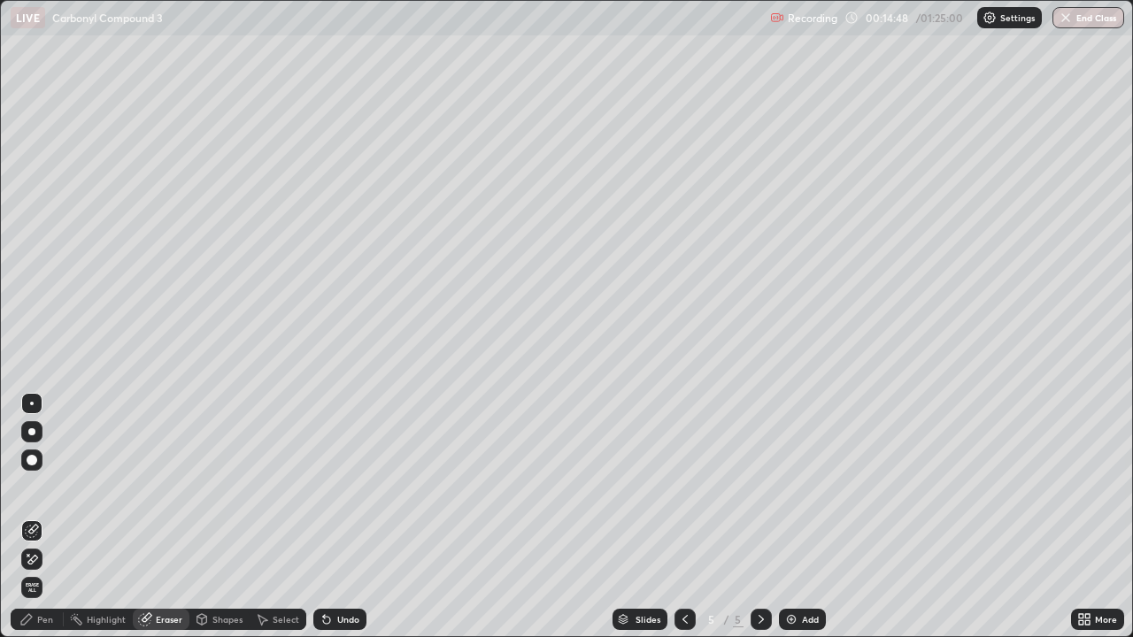  I want to click on button: End Class, so click(1087, 18).